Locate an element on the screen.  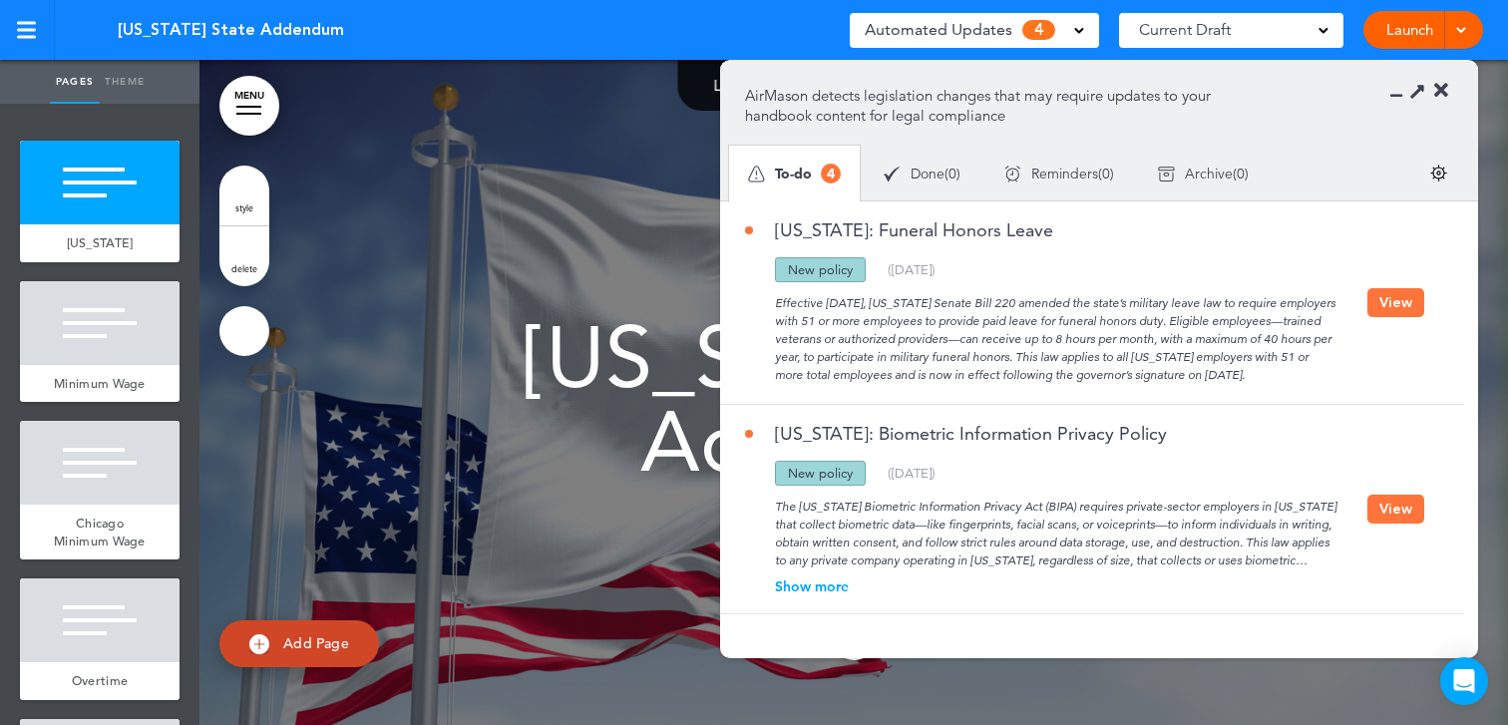
span: Reminders is located at coordinates (1065, 174).